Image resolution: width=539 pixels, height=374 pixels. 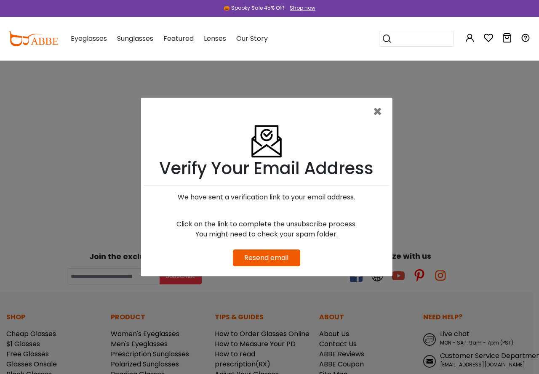 What do you see at coordinates (267, 225) in the screenshot?
I see `div: Click on the link to complete the unsubscribe process.` at bounding box center [267, 225].